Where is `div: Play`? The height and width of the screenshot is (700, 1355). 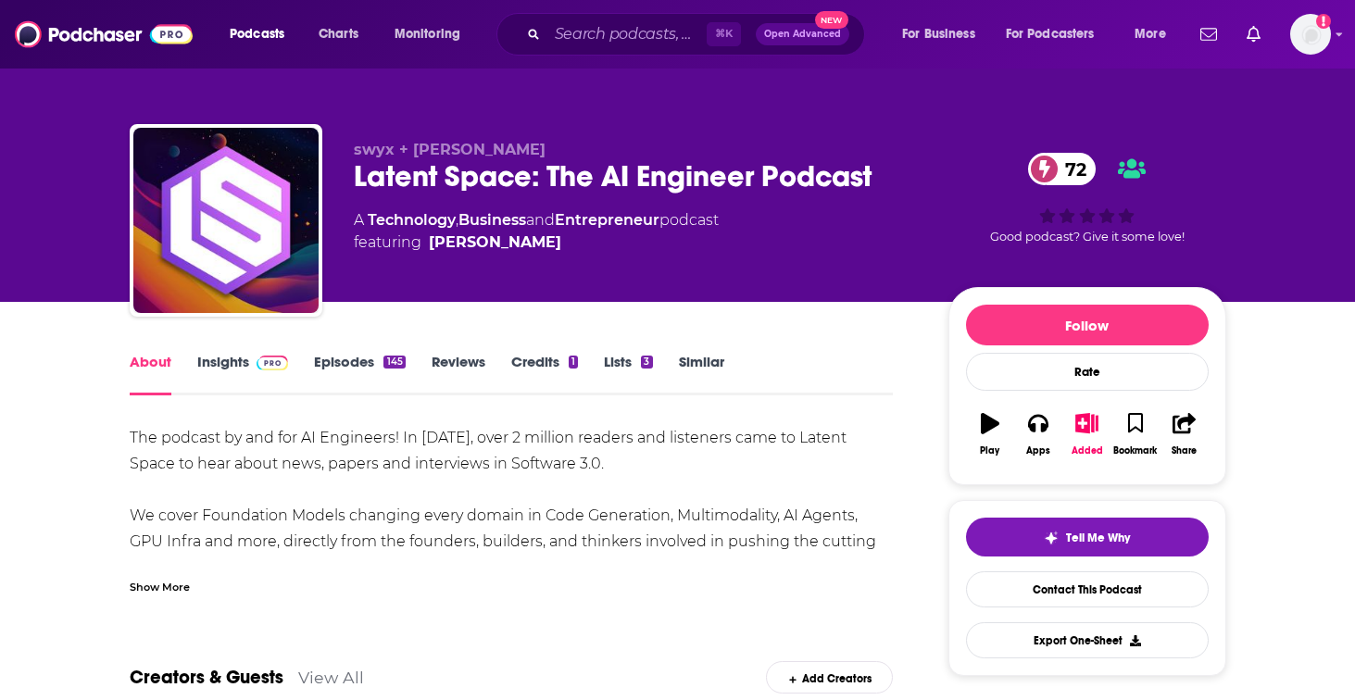 div: Play is located at coordinates (989, 451).